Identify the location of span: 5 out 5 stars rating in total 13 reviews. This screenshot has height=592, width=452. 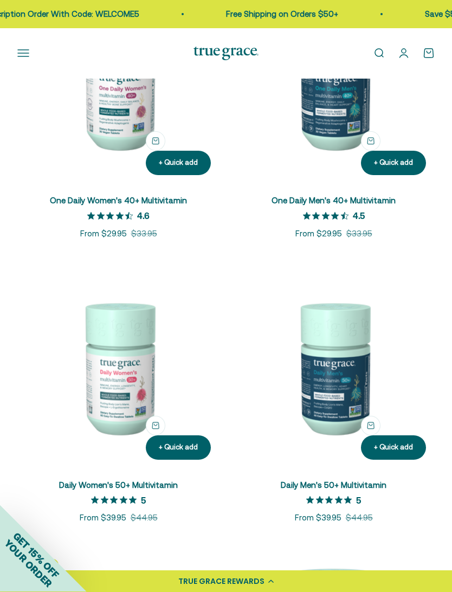
(116, 501).